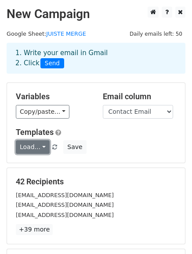 This screenshot has height=254, width=192. I want to click on h5: Email column, so click(140, 96).